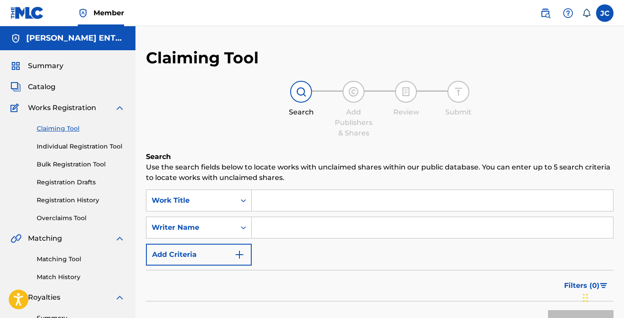 This screenshot has height=318, width=624. I want to click on img: search, so click(545, 13).